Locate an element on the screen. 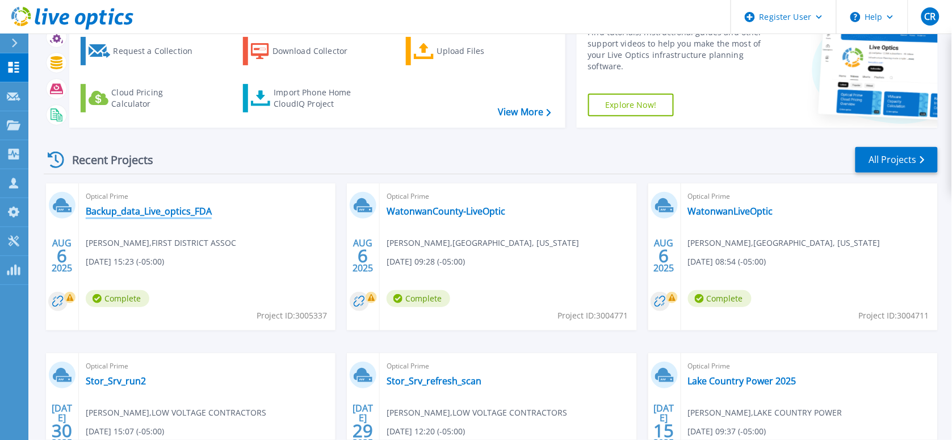  span: CR is located at coordinates (930, 16).